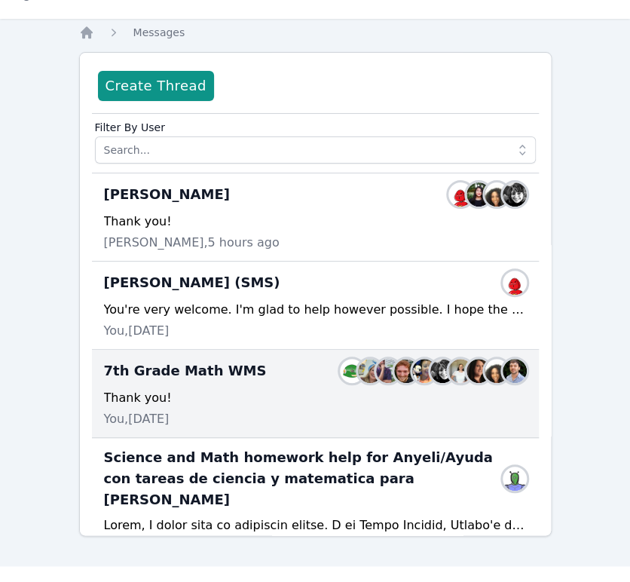 The height and width of the screenshot is (582, 630). I want to click on img: Kaitlyn Hall, so click(352, 371).